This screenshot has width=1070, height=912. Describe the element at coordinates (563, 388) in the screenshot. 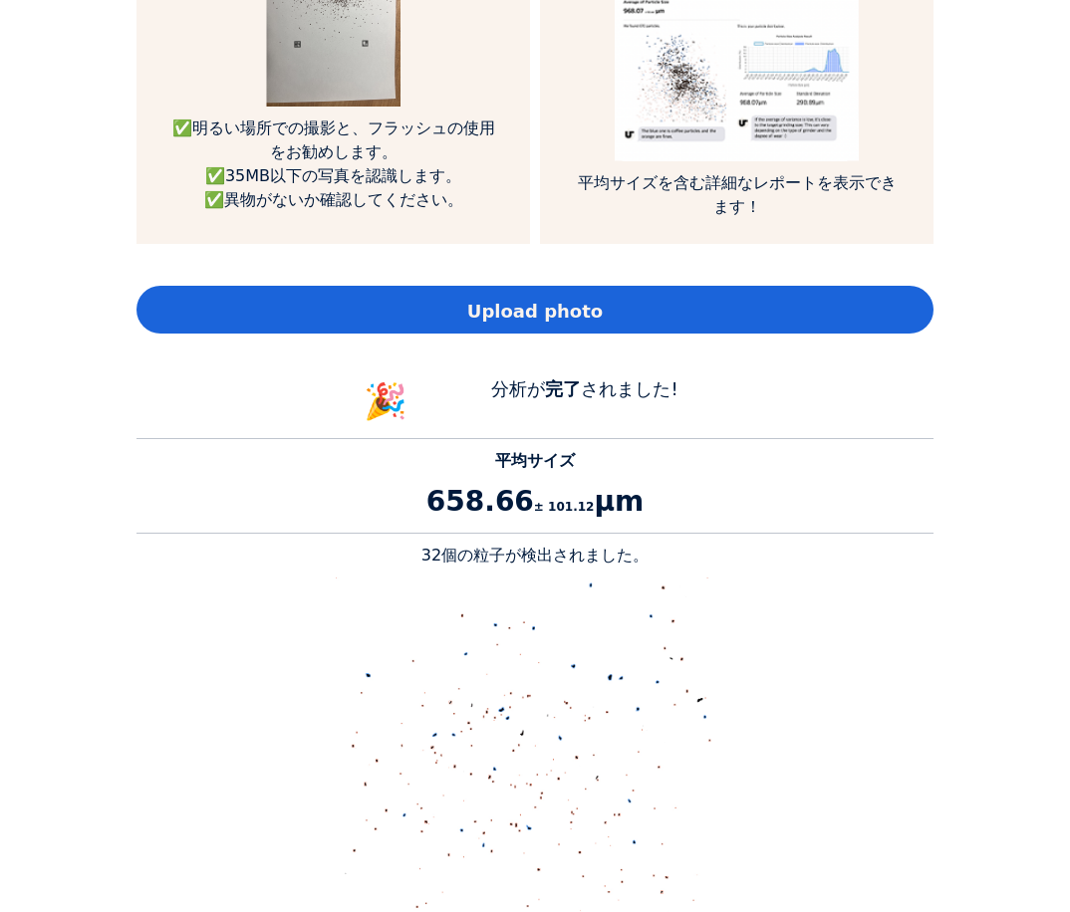

I see `b: 完了` at that location.